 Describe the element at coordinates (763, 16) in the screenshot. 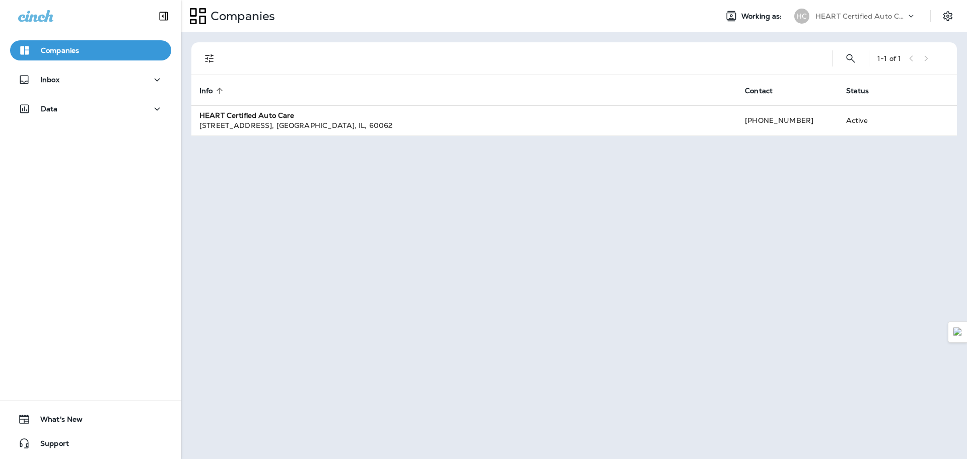

I see `span: Working as:` at that location.